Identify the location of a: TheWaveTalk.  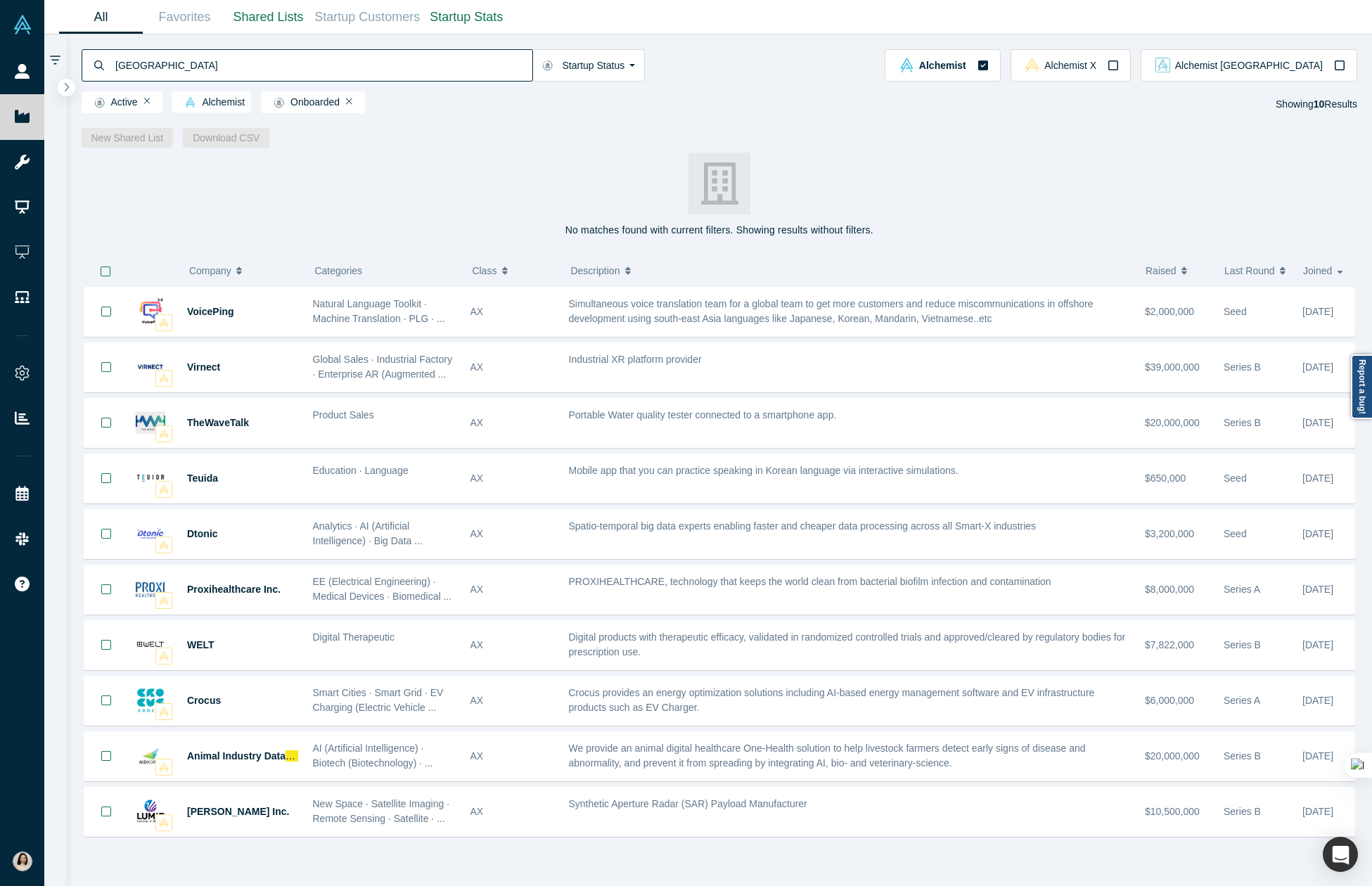
(218, 422).